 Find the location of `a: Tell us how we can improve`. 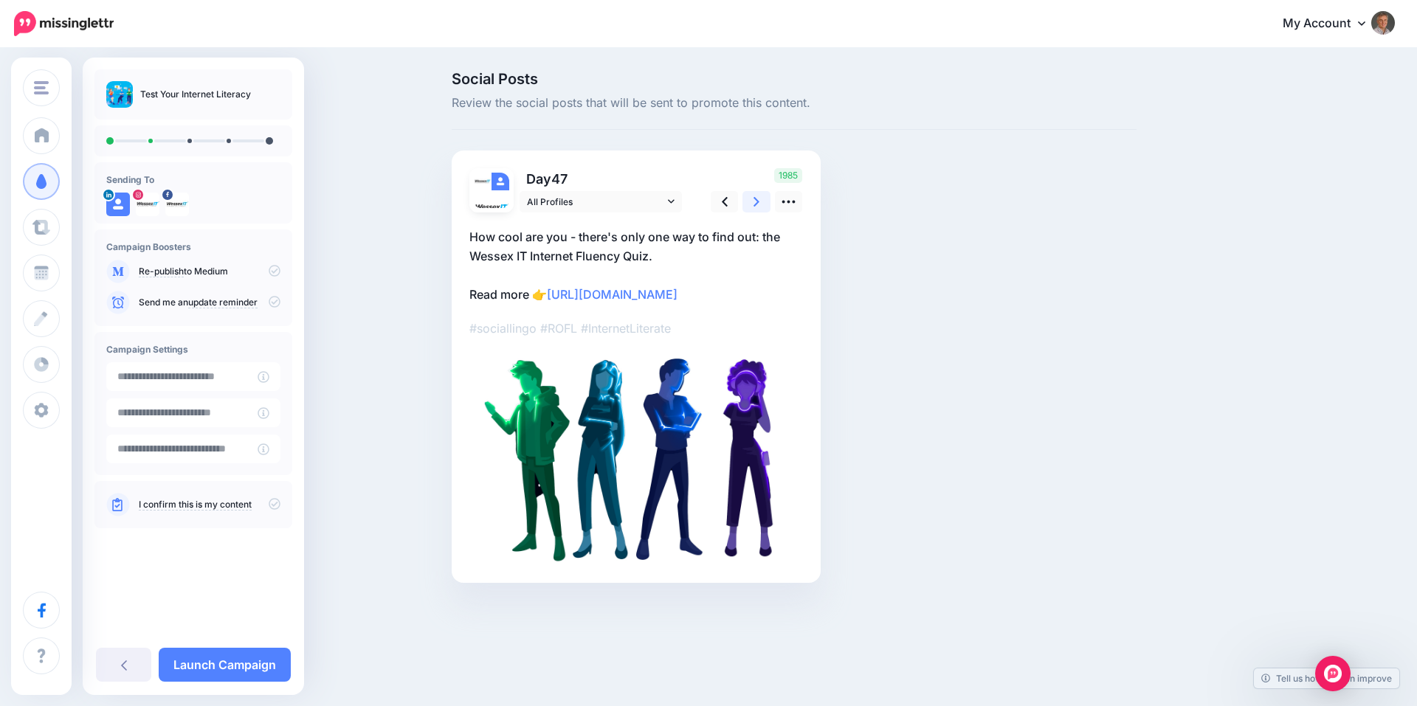

a: Tell us how we can improve is located at coordinates (1327, 678).